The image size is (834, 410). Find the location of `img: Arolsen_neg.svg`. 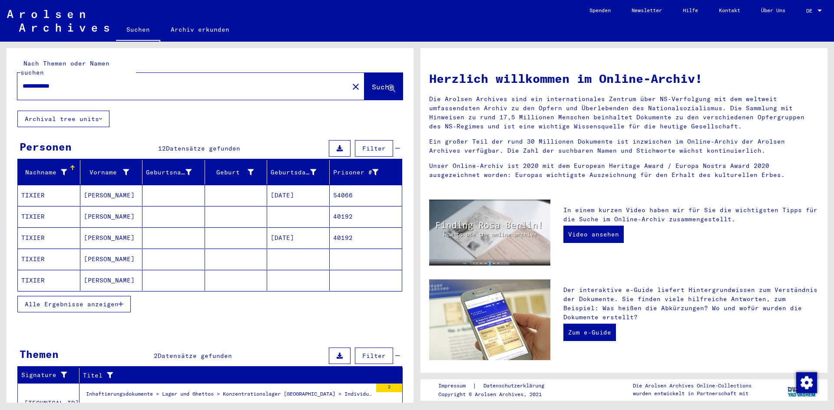

img: Arolsen_neg.svg is located at coordinates (58, 21).